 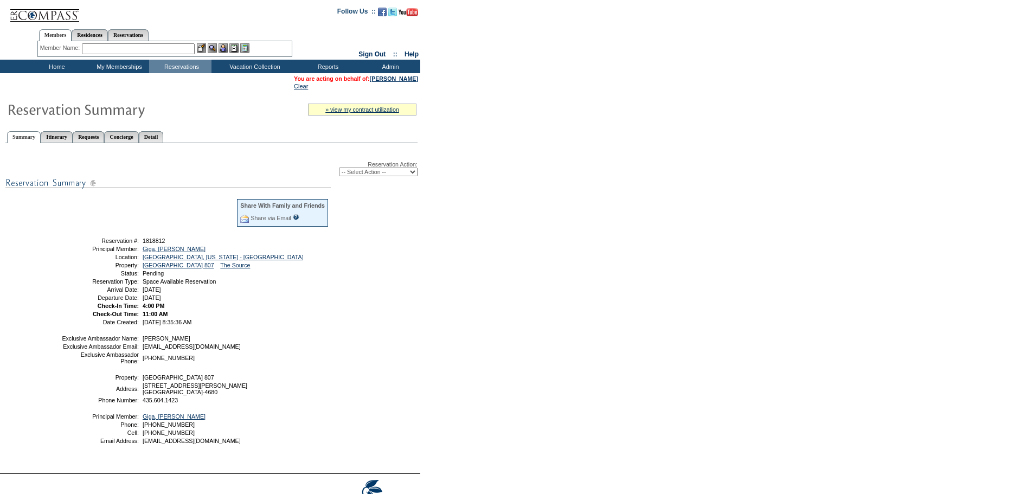 What do you see at coordinates (100, 241) in the screenshot?
I see `td: Reservation #:` at bounding box center [100, 241].